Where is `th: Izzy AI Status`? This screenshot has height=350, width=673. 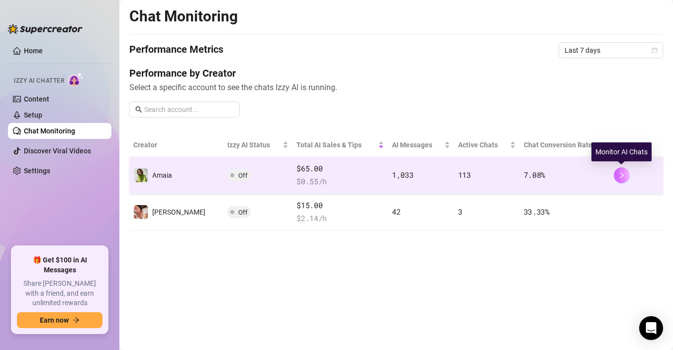 th: Izzy AI Status is located at coordinates (258, 145).